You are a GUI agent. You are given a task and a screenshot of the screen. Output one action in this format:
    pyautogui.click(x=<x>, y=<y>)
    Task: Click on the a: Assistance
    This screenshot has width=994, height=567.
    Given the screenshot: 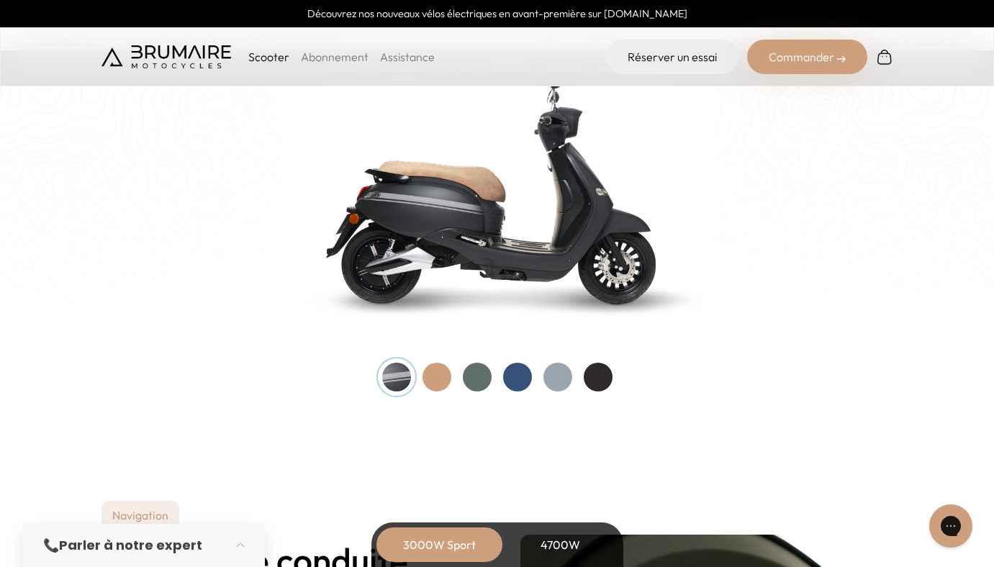 What is the action you would take?
    pyautogui.click(x=407, y=57)
    